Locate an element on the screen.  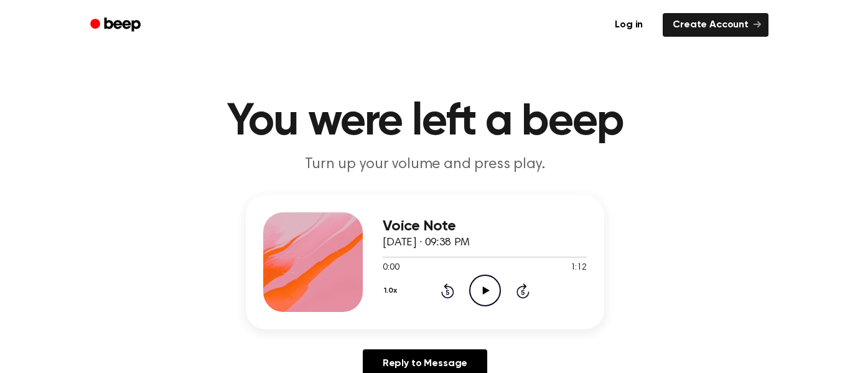
h1: You were left a beep is located at coordinates (425, 122).